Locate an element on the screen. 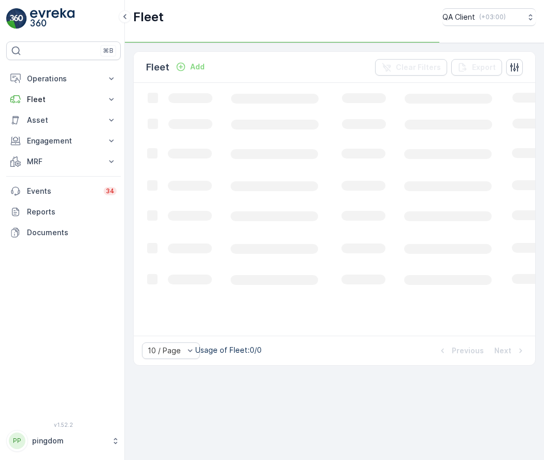  button: Fleet is located at coordinates (63, 100).